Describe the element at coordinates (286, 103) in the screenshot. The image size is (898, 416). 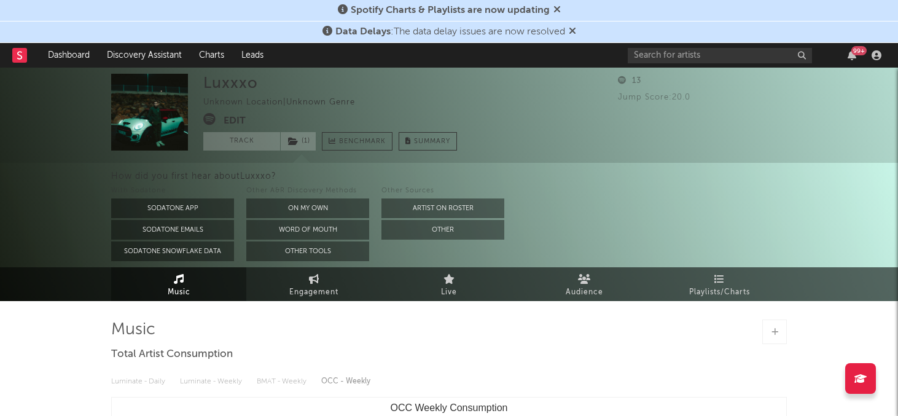
I see `div: Unknown Location | Unknown Genre` at that location.